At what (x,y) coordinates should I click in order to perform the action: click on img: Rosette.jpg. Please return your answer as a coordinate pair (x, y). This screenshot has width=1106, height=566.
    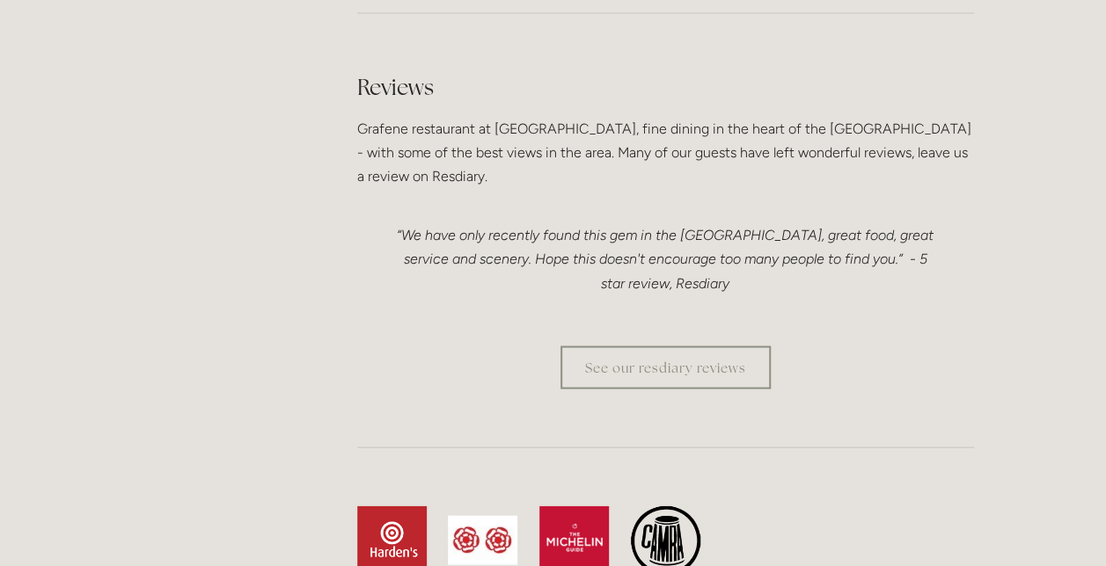
    Looking at the image, I should click on (482, 540).